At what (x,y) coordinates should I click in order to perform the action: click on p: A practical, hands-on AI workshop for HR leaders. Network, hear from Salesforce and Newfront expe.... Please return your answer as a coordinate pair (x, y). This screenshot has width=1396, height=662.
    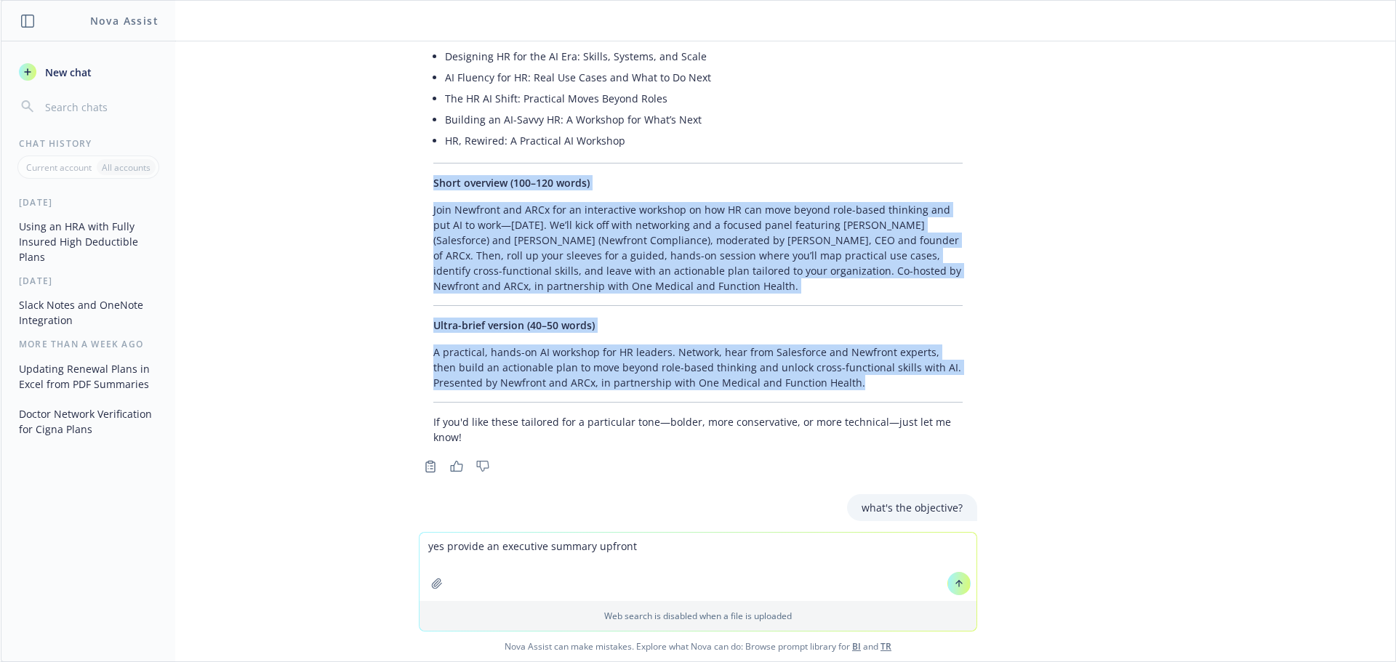
    Looking at the image, I should click on (698, 367).